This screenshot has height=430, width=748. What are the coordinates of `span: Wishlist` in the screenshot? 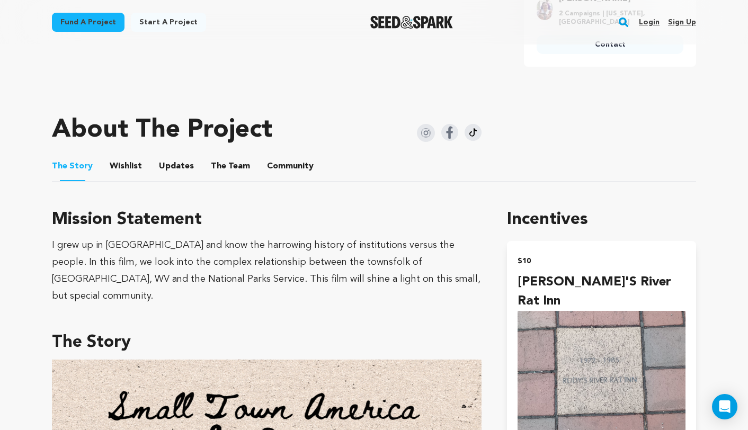 It's located at (126, 166).